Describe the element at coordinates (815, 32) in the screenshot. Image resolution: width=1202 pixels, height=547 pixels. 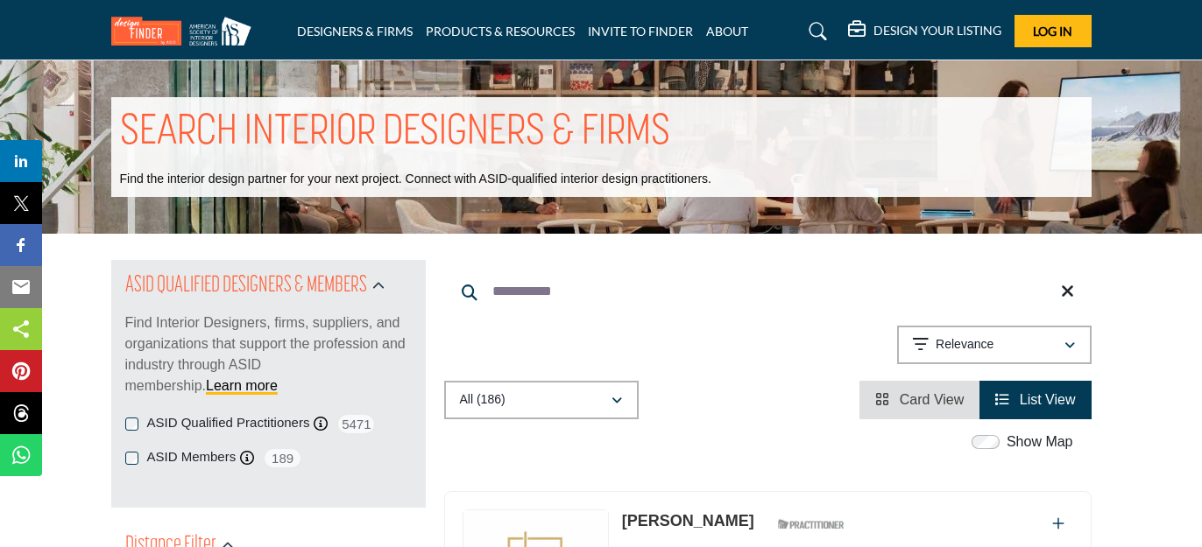
I see `a: Search` at that location.